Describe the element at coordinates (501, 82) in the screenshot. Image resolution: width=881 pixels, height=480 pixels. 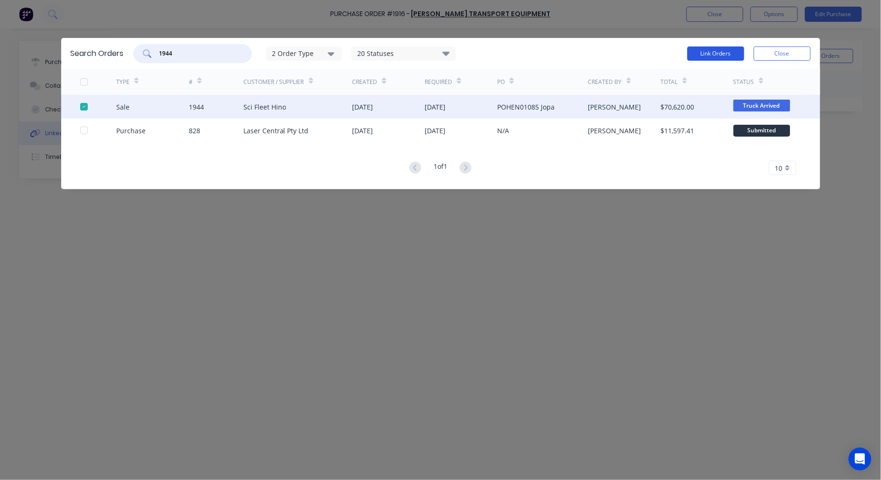
I see `div: PO` at that location.